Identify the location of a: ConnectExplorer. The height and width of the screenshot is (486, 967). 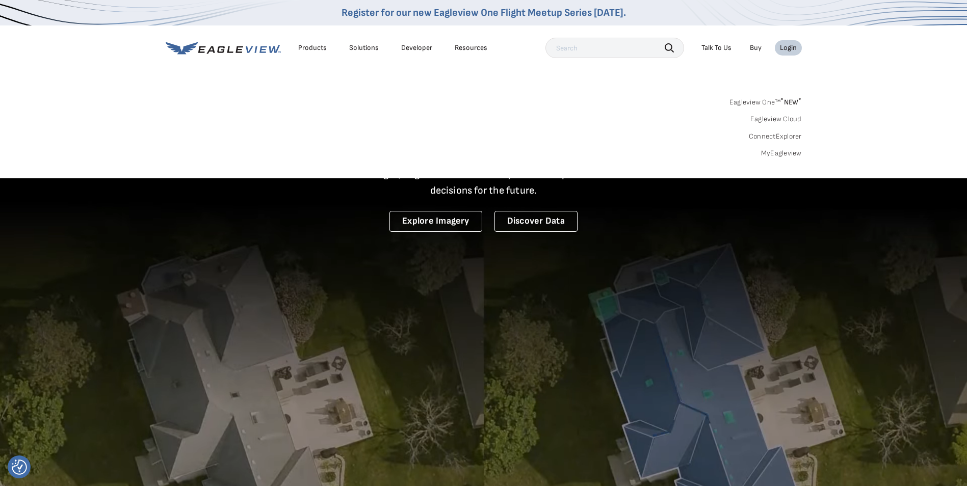
(776, 137).